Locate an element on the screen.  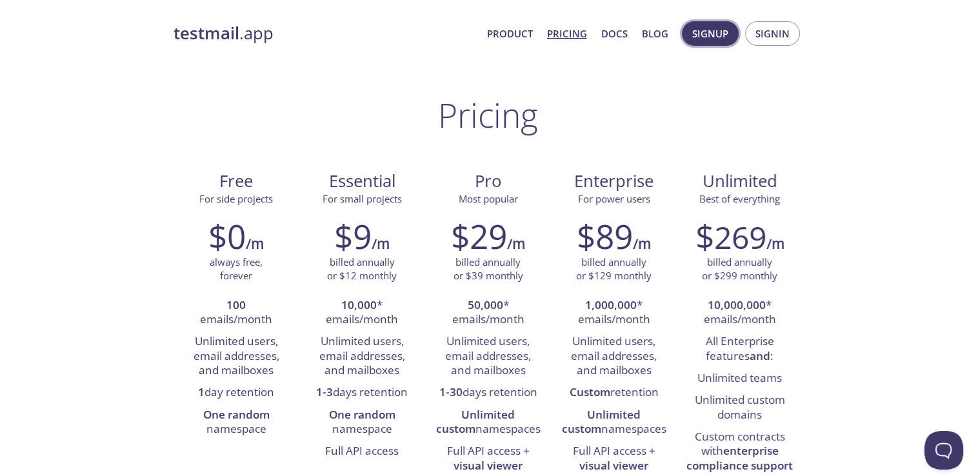
h2: $0 is located at coordinates (227, 236).